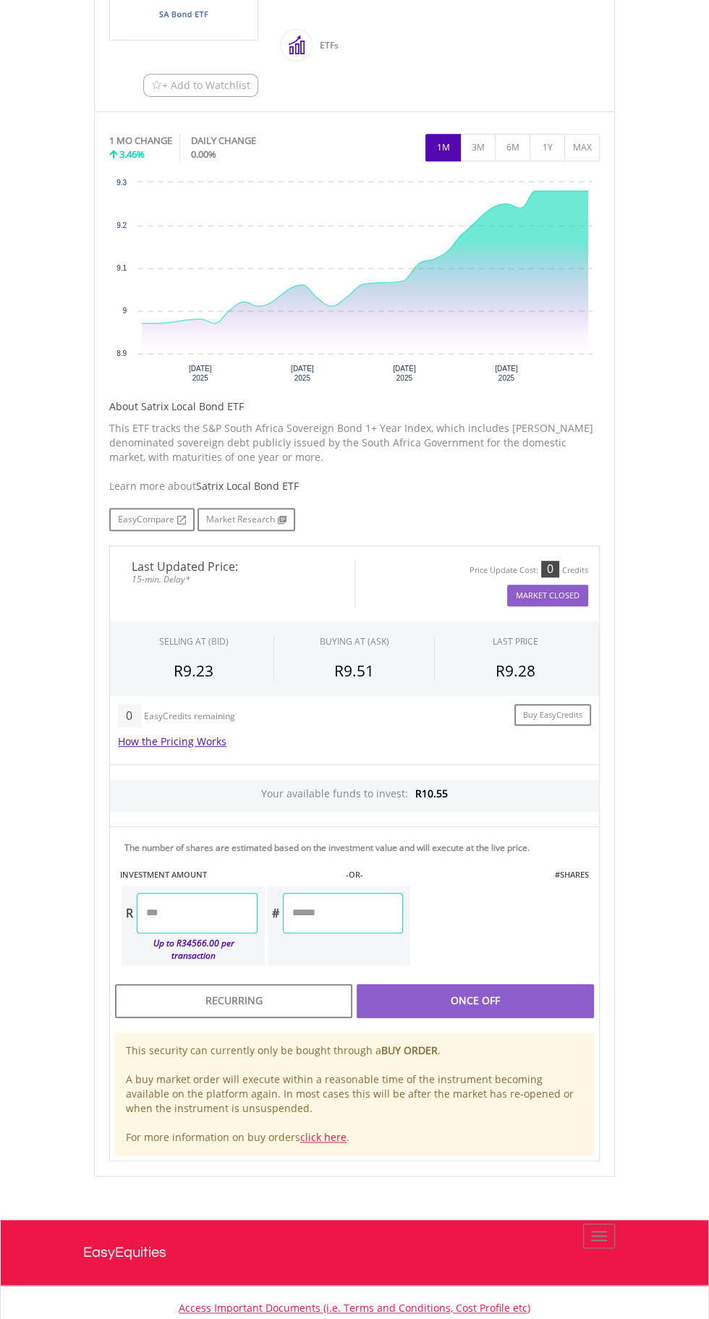 This screenshot has width=709, height=1319. Describe the element at coordinates (355, 1252) in the screenshot. I see `div: EasyEquities` at that location.